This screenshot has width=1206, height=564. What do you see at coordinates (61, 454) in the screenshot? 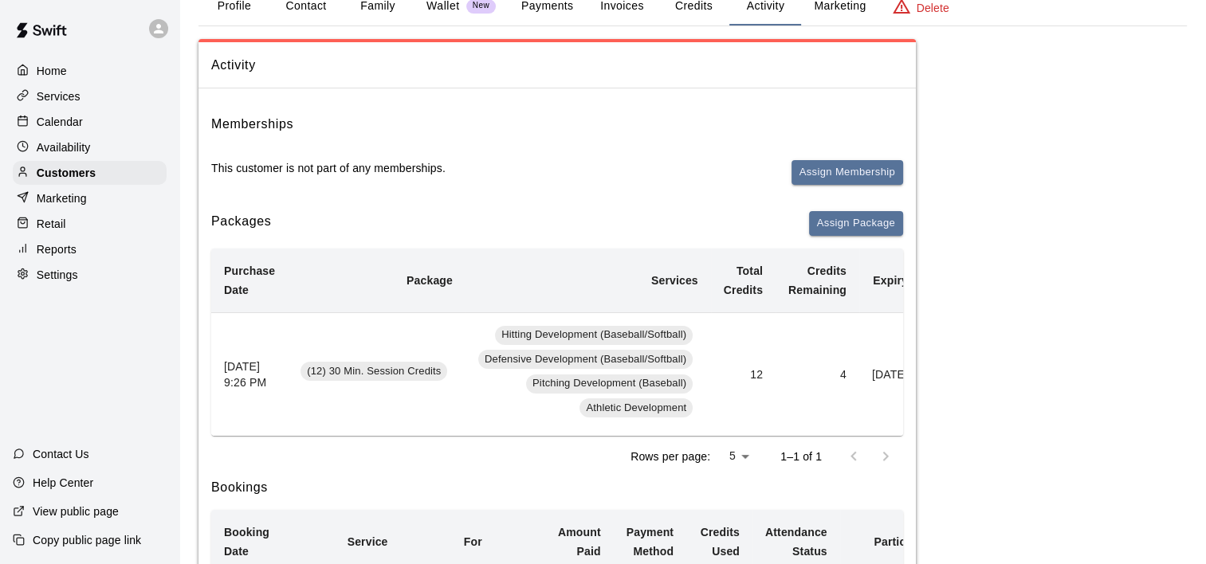
I see `p: Contact Us` at bounding box center [61, 454].